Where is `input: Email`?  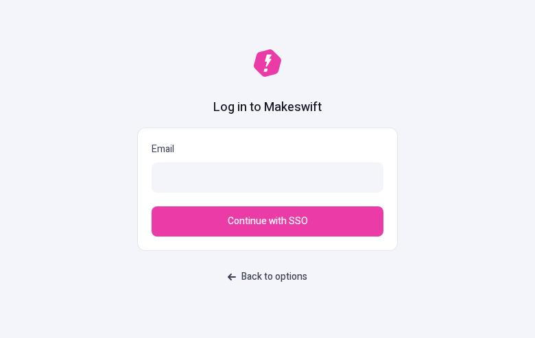 input: Email is located at coordinates (268, 178).